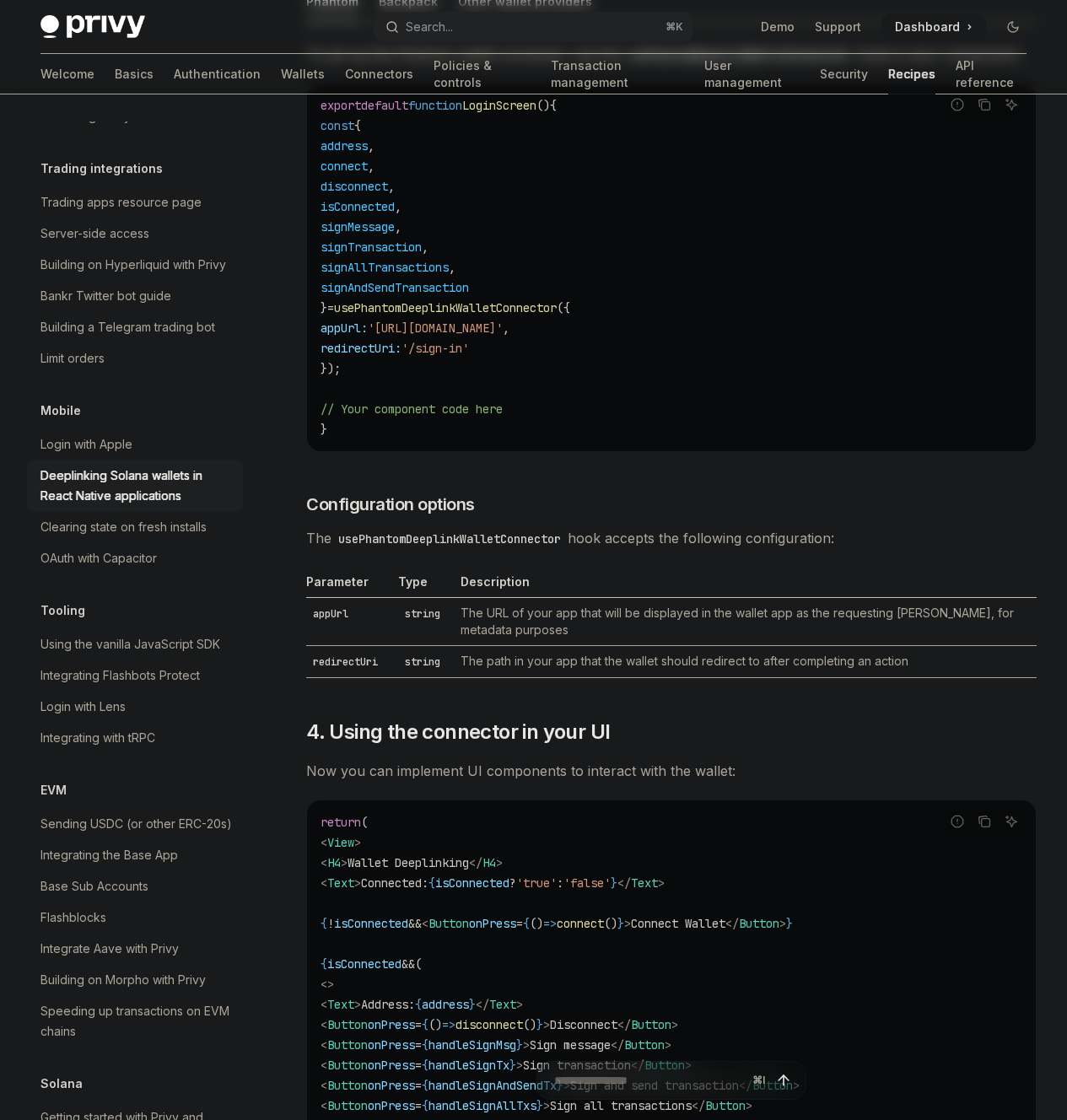  What do you see at coordinates (135, 824) in the screenshot?
I see `a: Sending USDC (or other ERC-20s)` at bounding box center [135, 824].